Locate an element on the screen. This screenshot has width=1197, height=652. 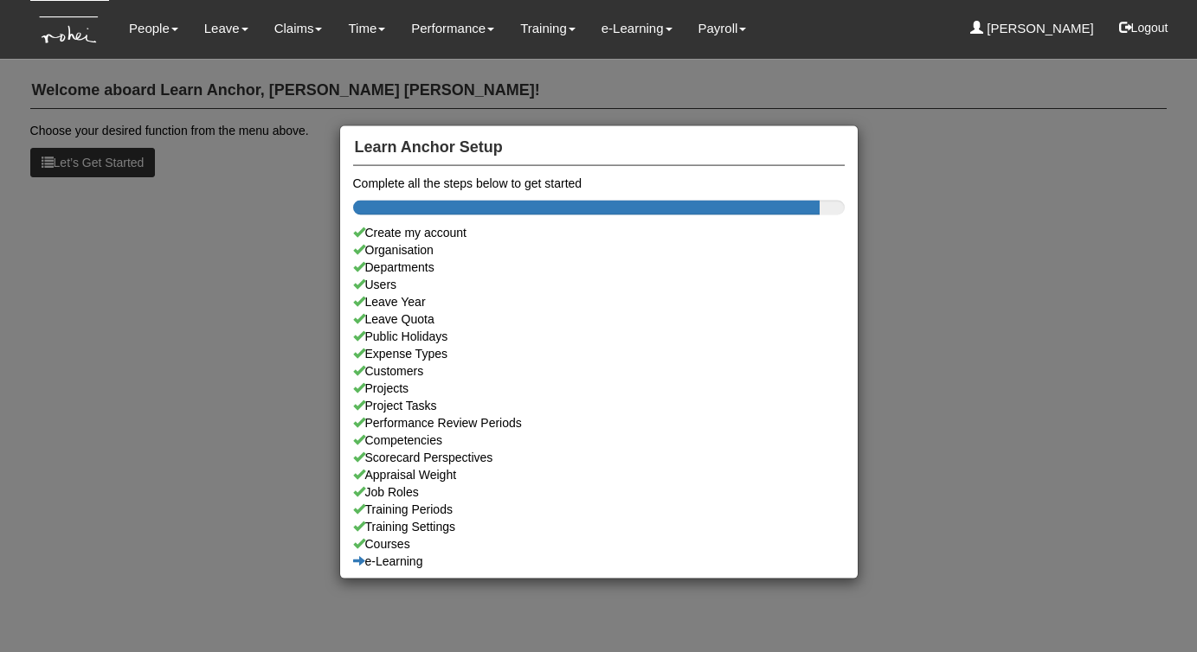
div: Complete all the steps below to get started is located at coordinates (599, 183).